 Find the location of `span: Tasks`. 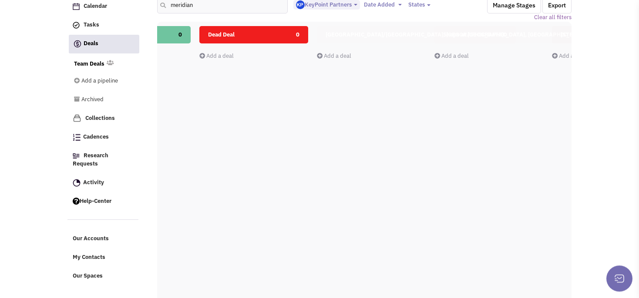

span: Tasks is located at coordinates (91, 25).